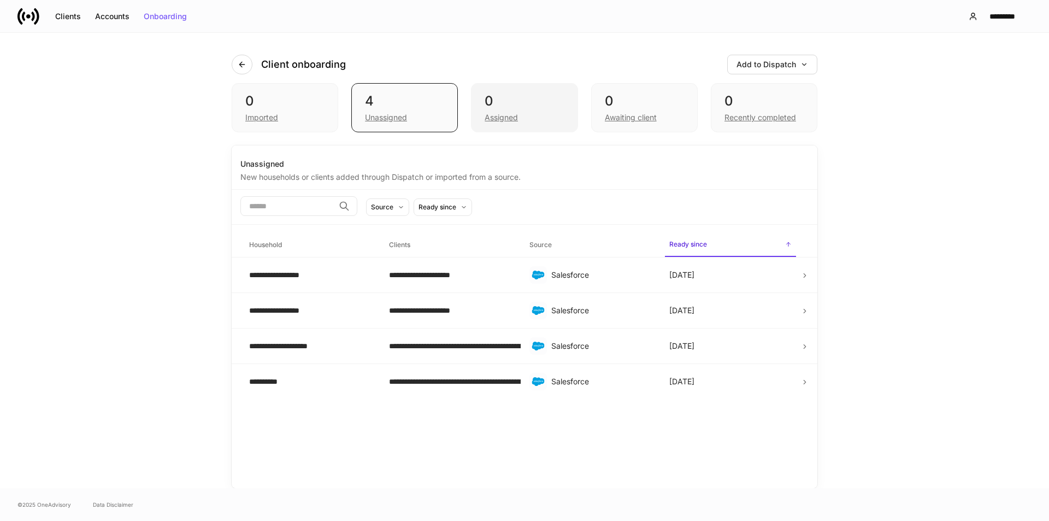 This screenshot has width=1049, height=521. Describe the element at coordinates (285, 108) in the screenshot. I see `div: 0Imported` at that location.